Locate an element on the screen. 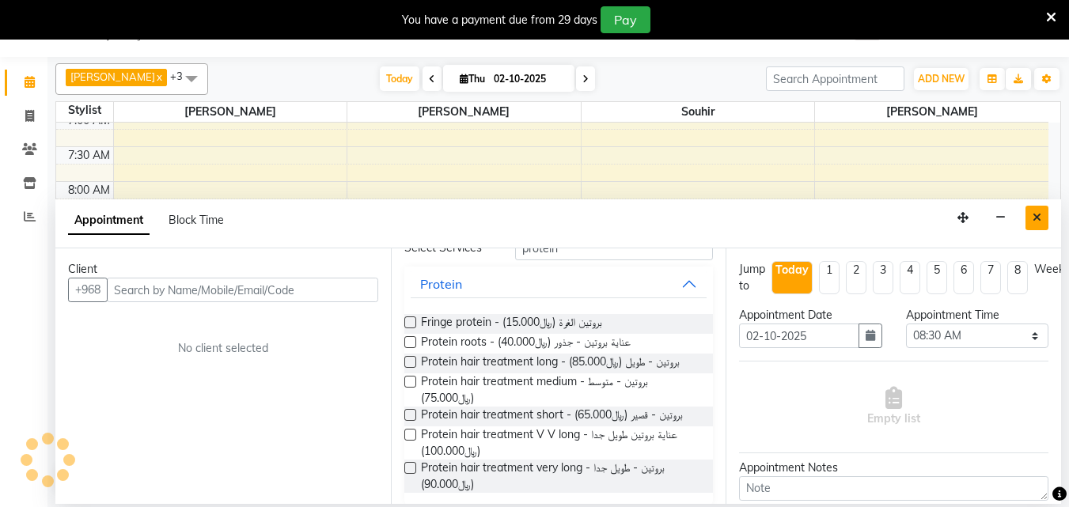 This screenshot has width=1069, height=507. li: 2 is located at coordinates (856, 278).